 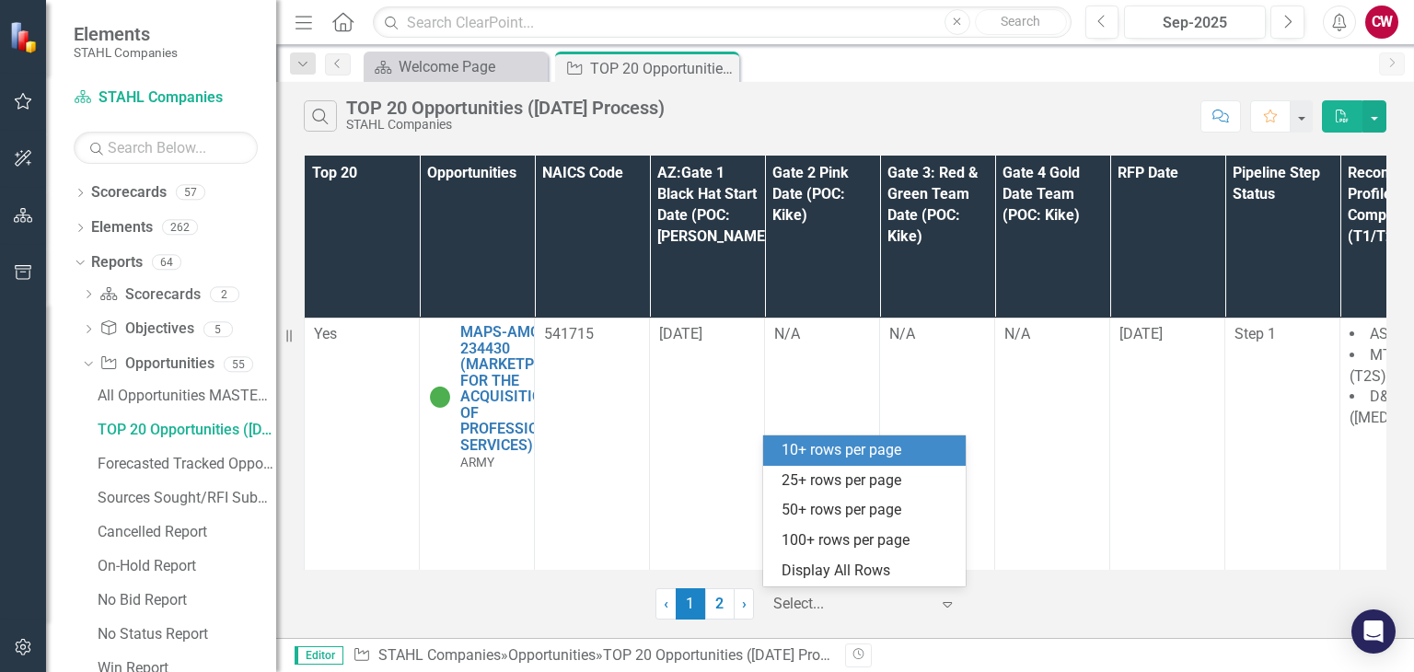 What do you see at coordinates (187, 464) in the screenshot?
I see `div: Forecasted Tracked Opportunities` at bounding box center [187, 464].